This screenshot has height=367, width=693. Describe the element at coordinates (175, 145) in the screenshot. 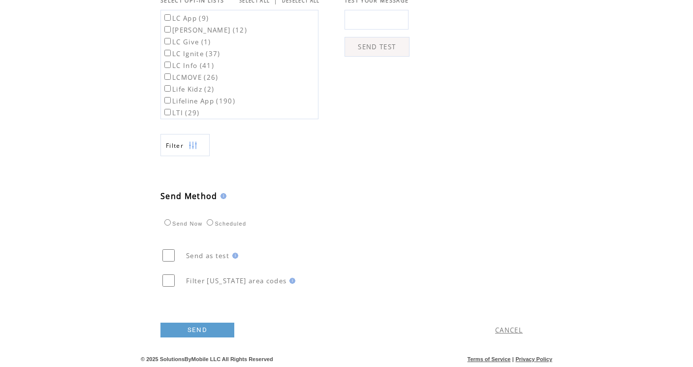

I see `span: Show filters` at that location.